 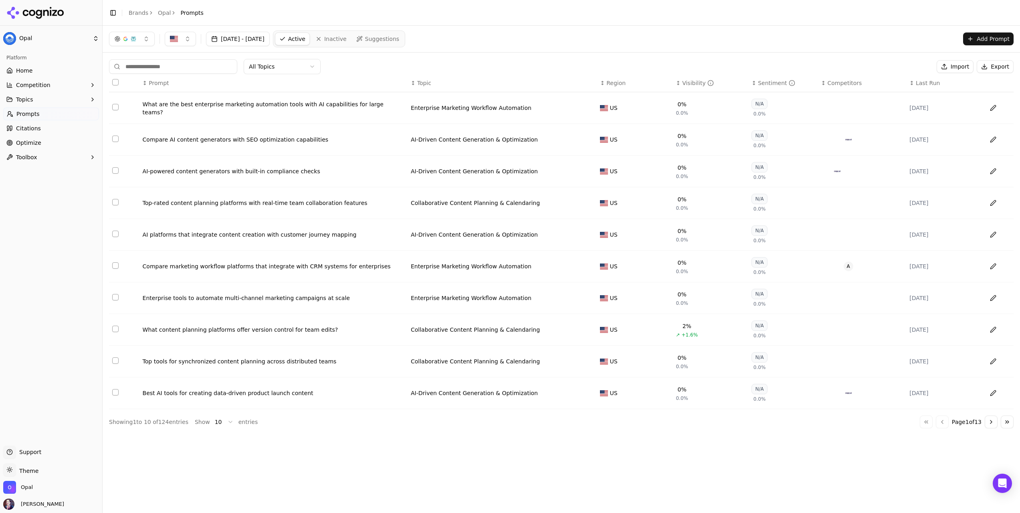 What do you see at coordinates (18, 487) in the screenshot?
I see `button: Open organization switcher` at bounding box center [18, 487].